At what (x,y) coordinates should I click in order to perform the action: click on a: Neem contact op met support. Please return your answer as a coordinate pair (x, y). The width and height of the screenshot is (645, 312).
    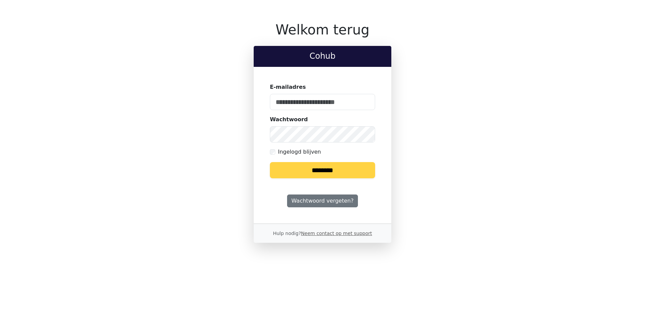
    Looking at the image, I should click on (336, 233).